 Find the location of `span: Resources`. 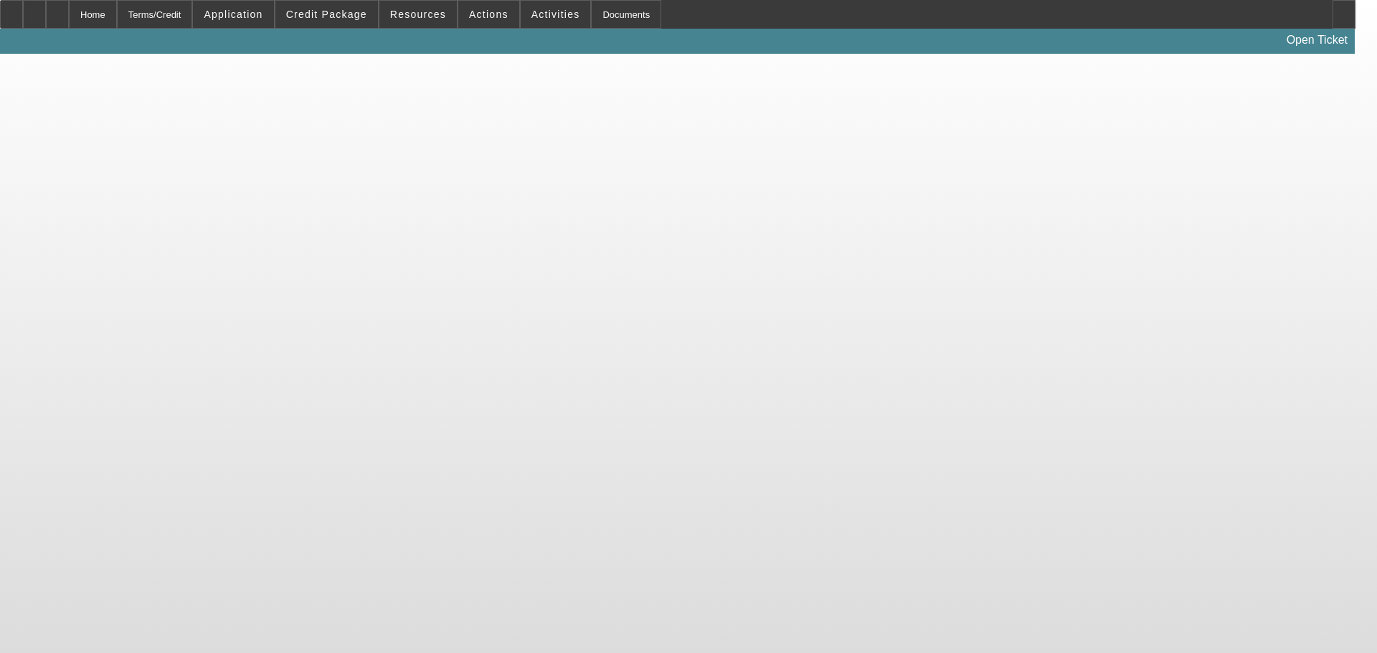

span: Resources is located at coordinates (418, 14).